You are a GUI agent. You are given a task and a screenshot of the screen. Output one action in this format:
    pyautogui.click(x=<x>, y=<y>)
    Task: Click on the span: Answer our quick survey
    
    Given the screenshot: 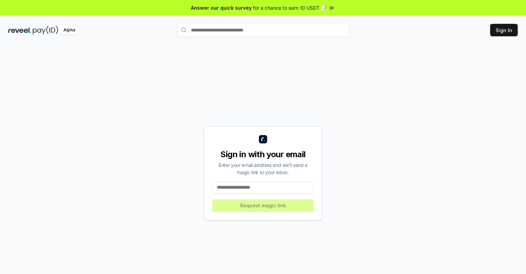 What is the action you would take?
    pyautogui.click(x=221, y=8)
    